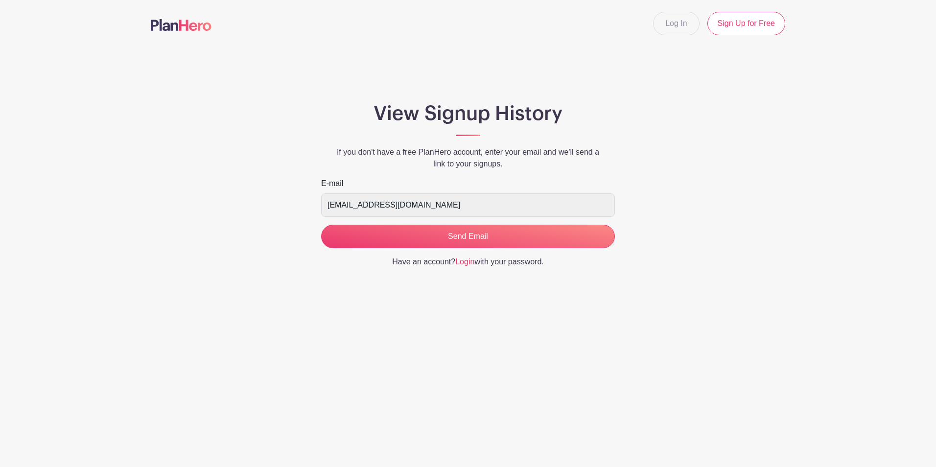  Describe the element at coordinates (468, 158) in the screenshot. I see `p: If you don't have a free PlanHero account, enter your email and we'll send a link to your signups.` at that location.